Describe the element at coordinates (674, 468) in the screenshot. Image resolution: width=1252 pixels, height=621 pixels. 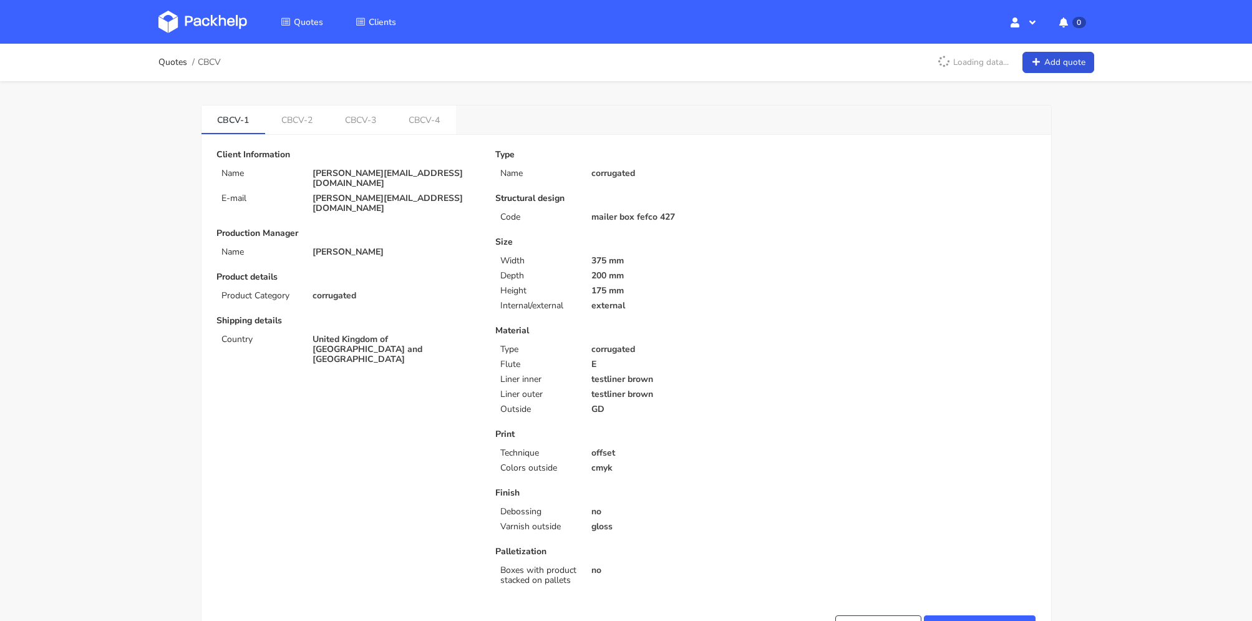
I see `p: cmyk` at that location.